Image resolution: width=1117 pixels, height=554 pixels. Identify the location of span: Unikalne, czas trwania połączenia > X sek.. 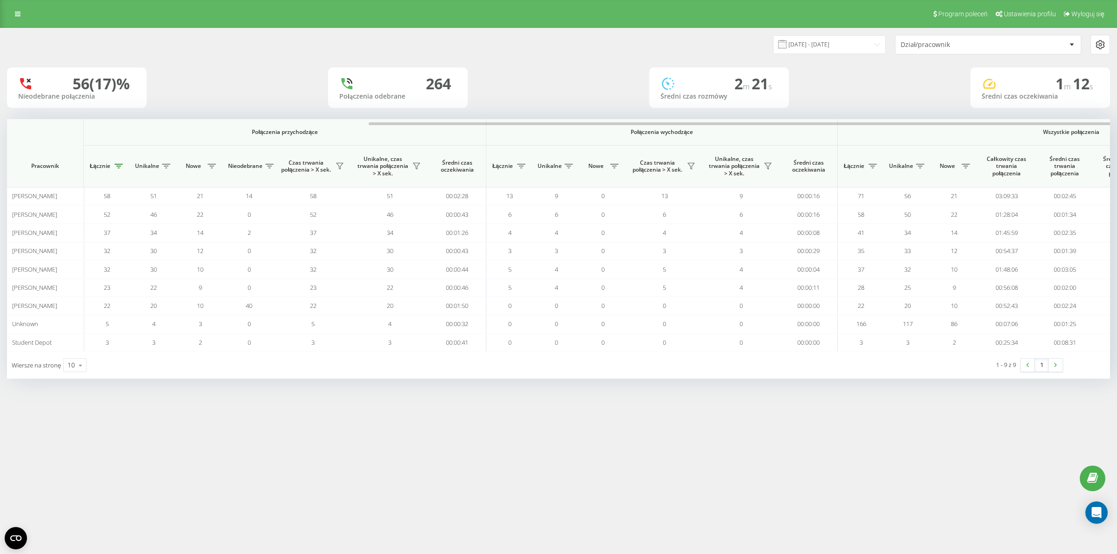
(734, 166).